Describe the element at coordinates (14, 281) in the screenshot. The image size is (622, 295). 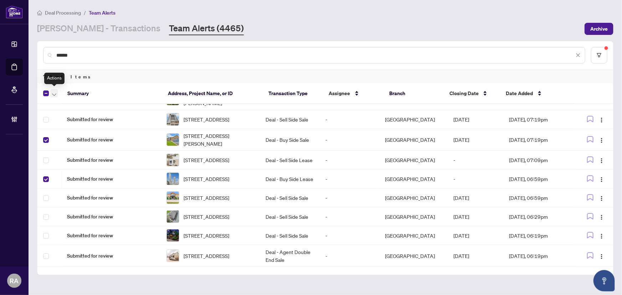
I see `span: RA` at that location.